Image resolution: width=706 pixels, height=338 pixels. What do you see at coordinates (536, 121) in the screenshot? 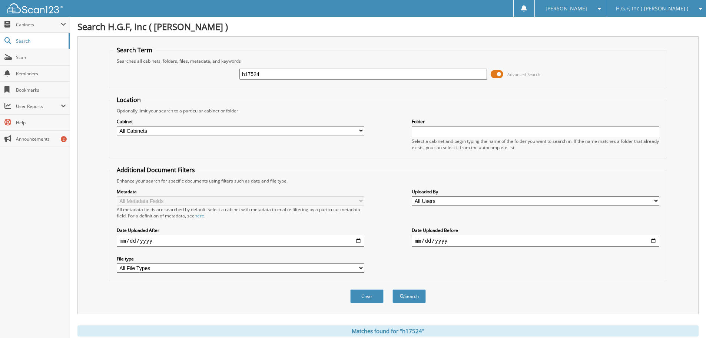
I see `label: Folder` at bounding box center [536, 121].